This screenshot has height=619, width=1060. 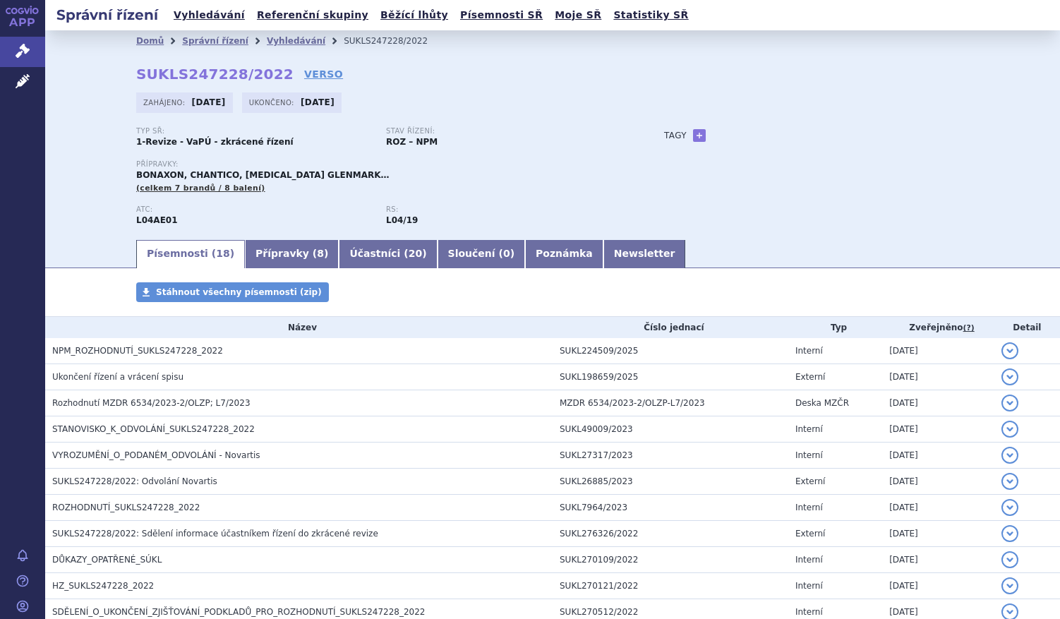 What do you see at coordinates (320, 253) in the screenshot?
I see `span: 8` at bounding box center [320, 253].